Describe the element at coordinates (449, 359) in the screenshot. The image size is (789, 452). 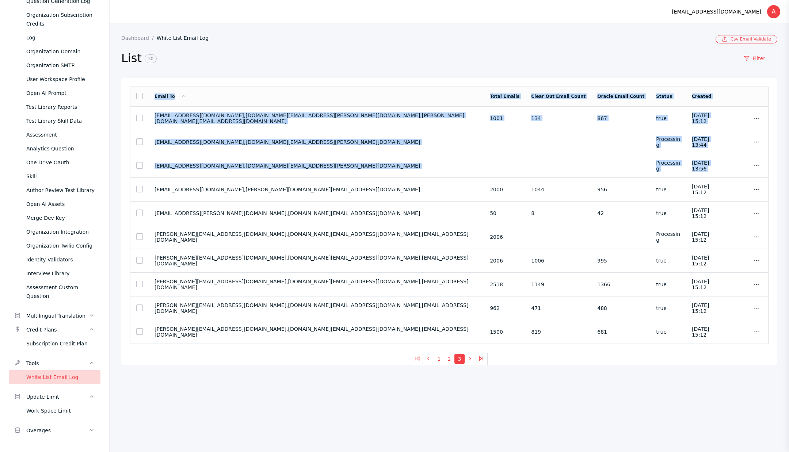
I see `button: 2` at that location.